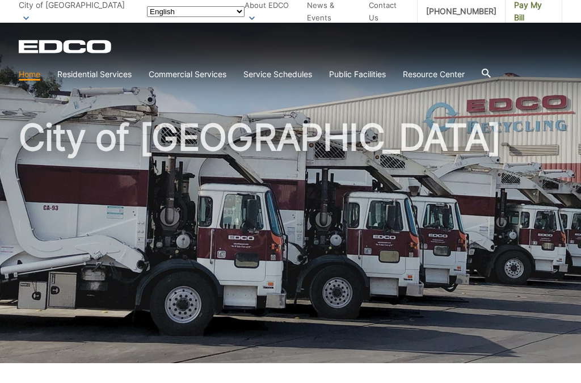 The width and height of the screenshot is (581, 383). Describe the element at coordinates (187, 74) in the screenshot. I see `a: Commercial Services` at that location.